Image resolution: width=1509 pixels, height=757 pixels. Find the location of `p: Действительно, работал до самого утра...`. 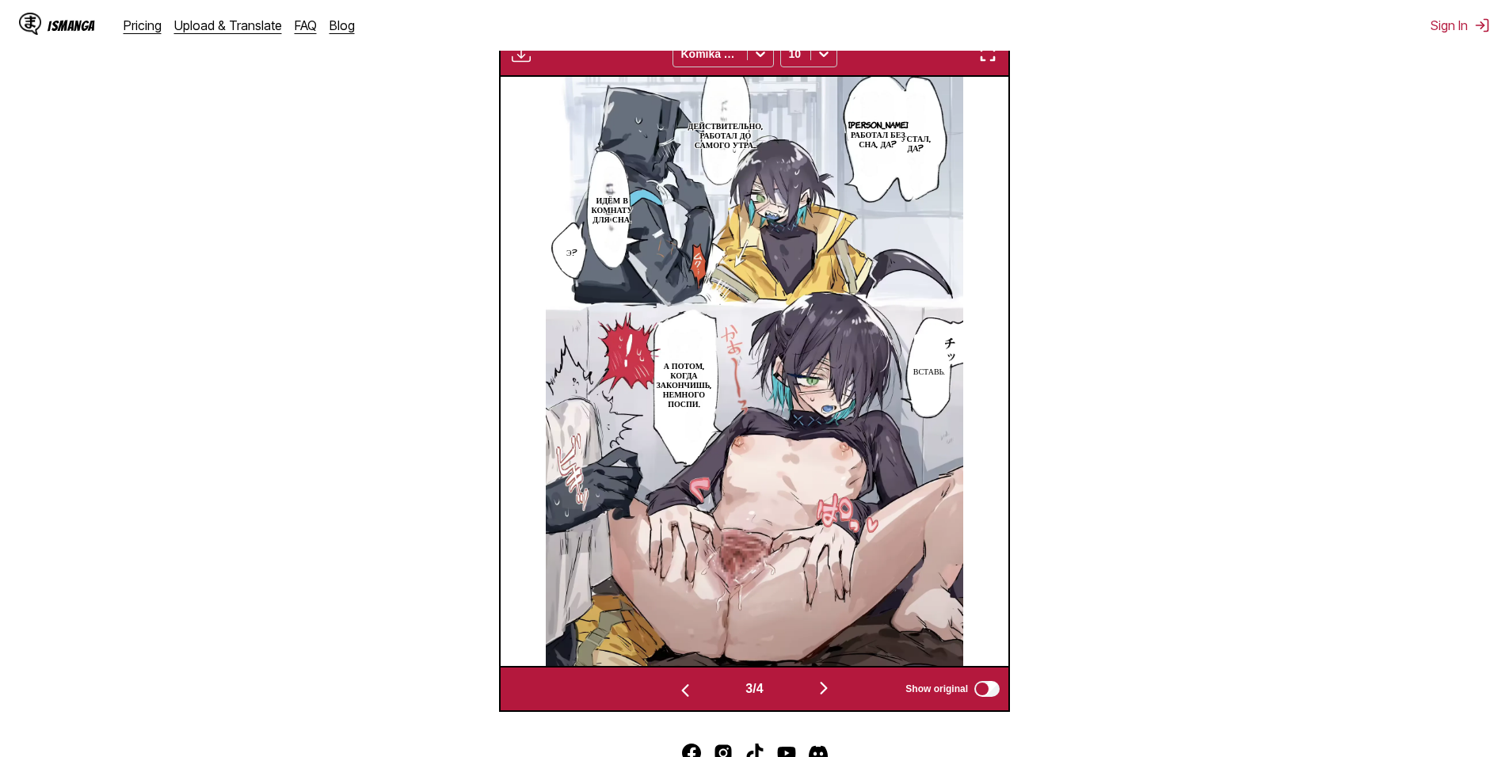

p: Действительно, работал до самого утра... is located at coordinates (726, 135).